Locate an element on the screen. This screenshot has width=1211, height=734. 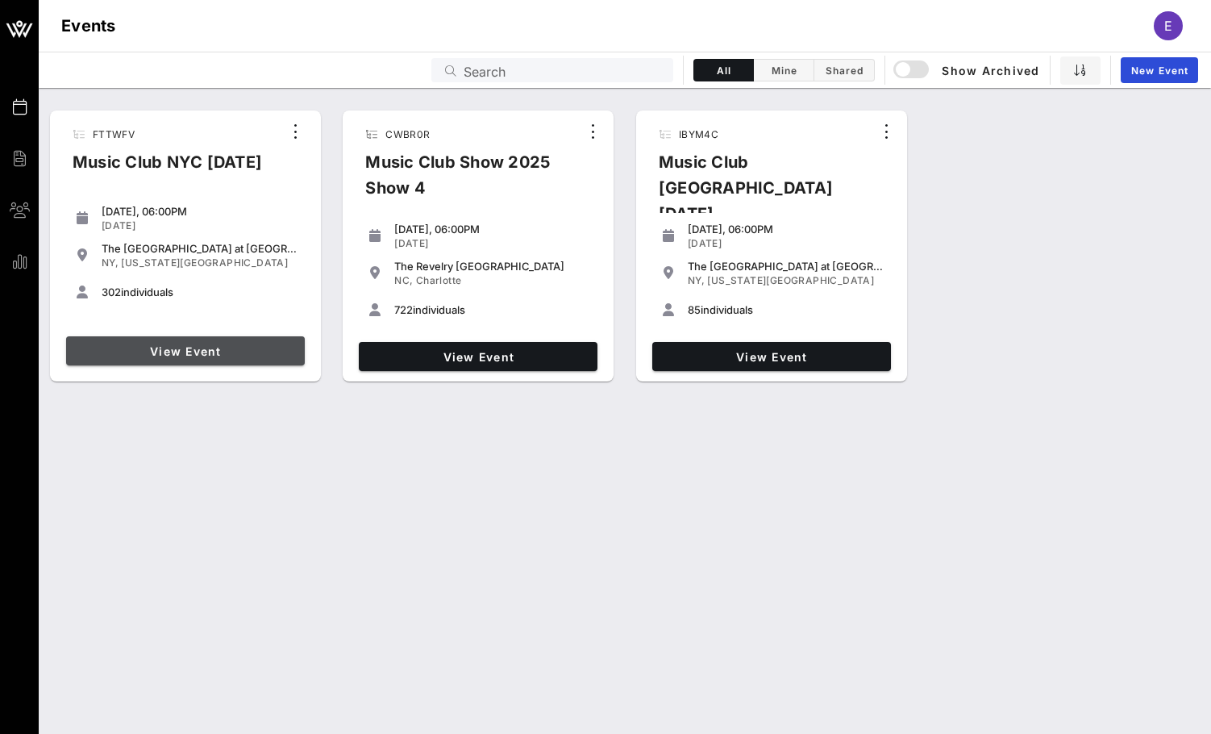
div: Music Club Show 2025 Show 4 is located at coordinates (466, 181).